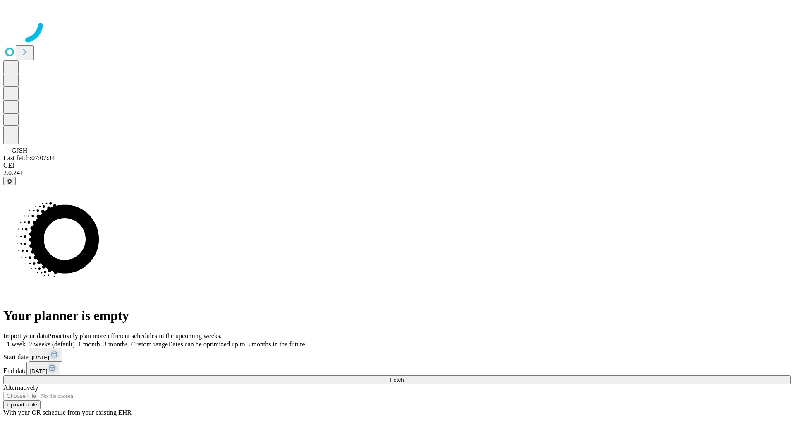 The image size is (794, 447). I want to click on span: 1 week, so click(16, 344).